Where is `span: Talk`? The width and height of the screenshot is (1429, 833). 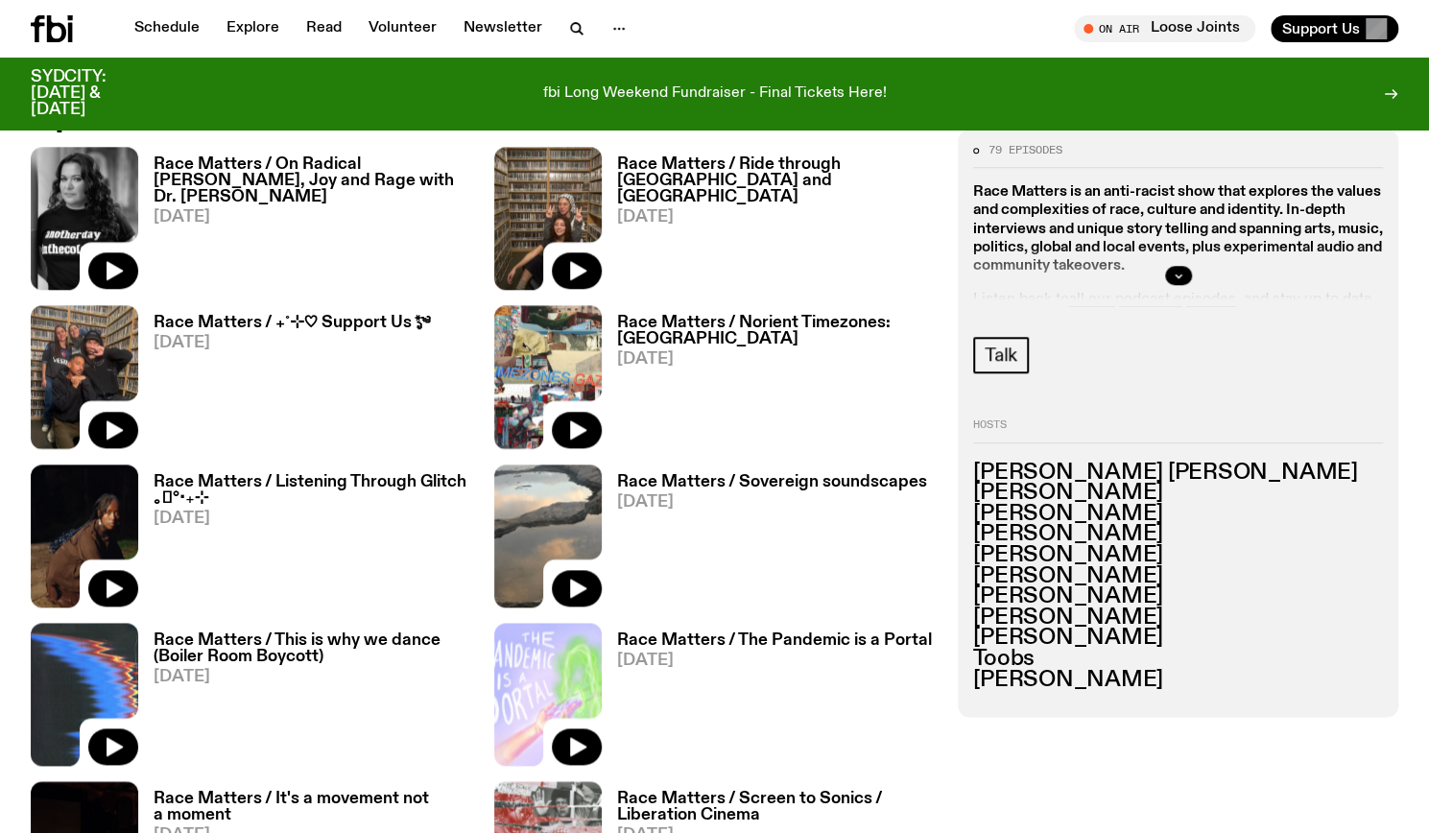 span: Talk is located at coordinates (1001, 356).